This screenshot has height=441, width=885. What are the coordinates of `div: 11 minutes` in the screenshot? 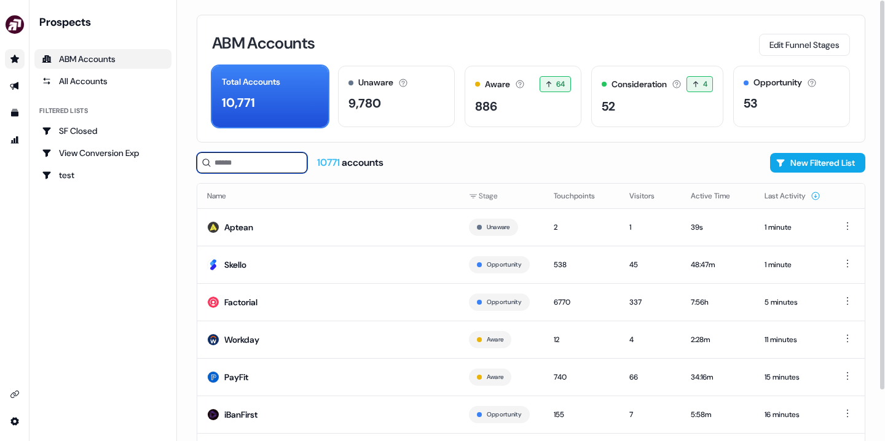 It's located at (792, 340).